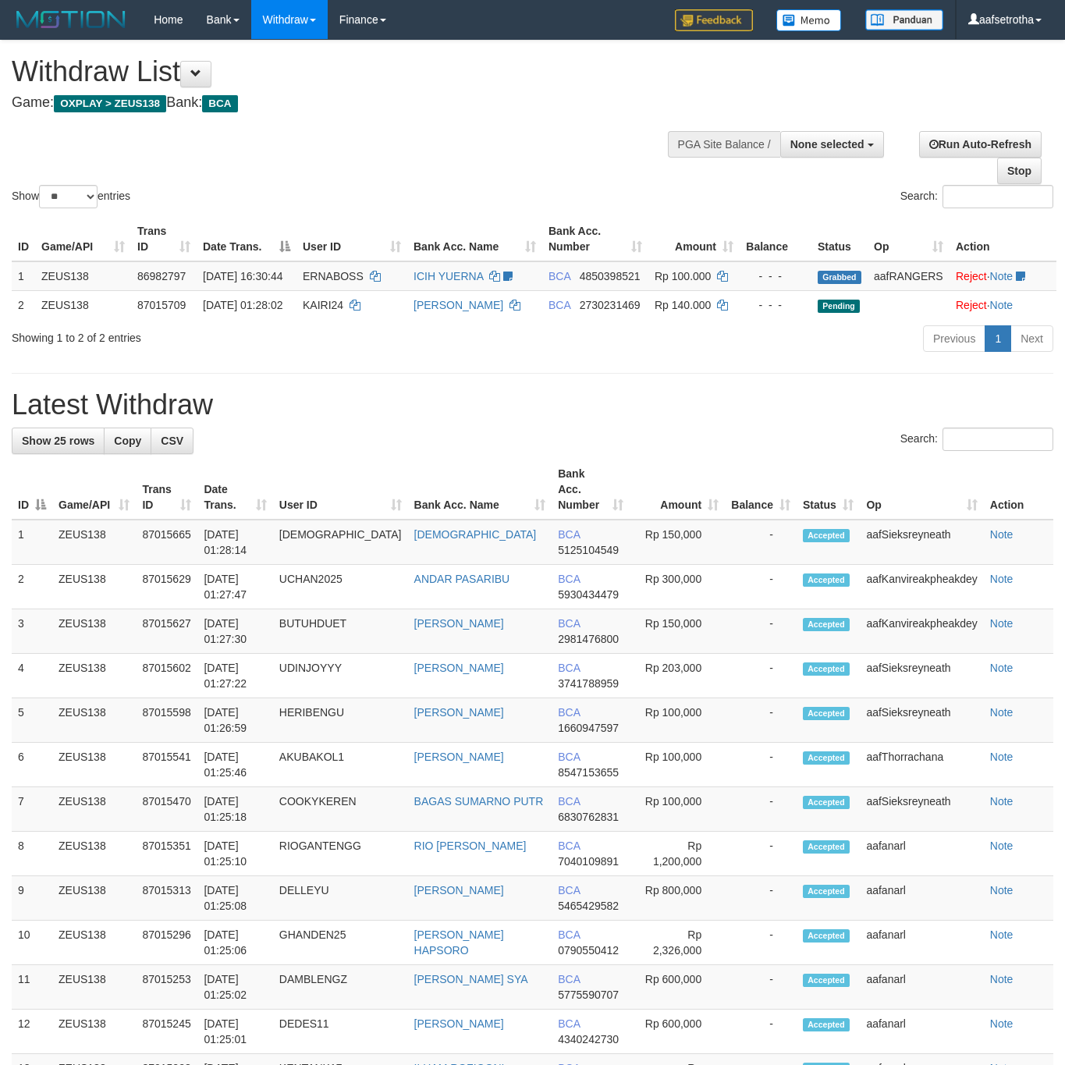 The image size is (1065, 1065). Describe the element at coordinates (323, 305) in the screenshot. I see `span: KAIRI24` at that location.